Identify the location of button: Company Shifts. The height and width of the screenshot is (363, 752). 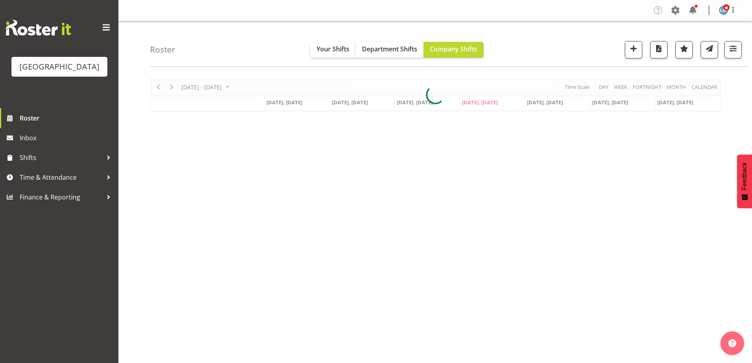
(454, 50).